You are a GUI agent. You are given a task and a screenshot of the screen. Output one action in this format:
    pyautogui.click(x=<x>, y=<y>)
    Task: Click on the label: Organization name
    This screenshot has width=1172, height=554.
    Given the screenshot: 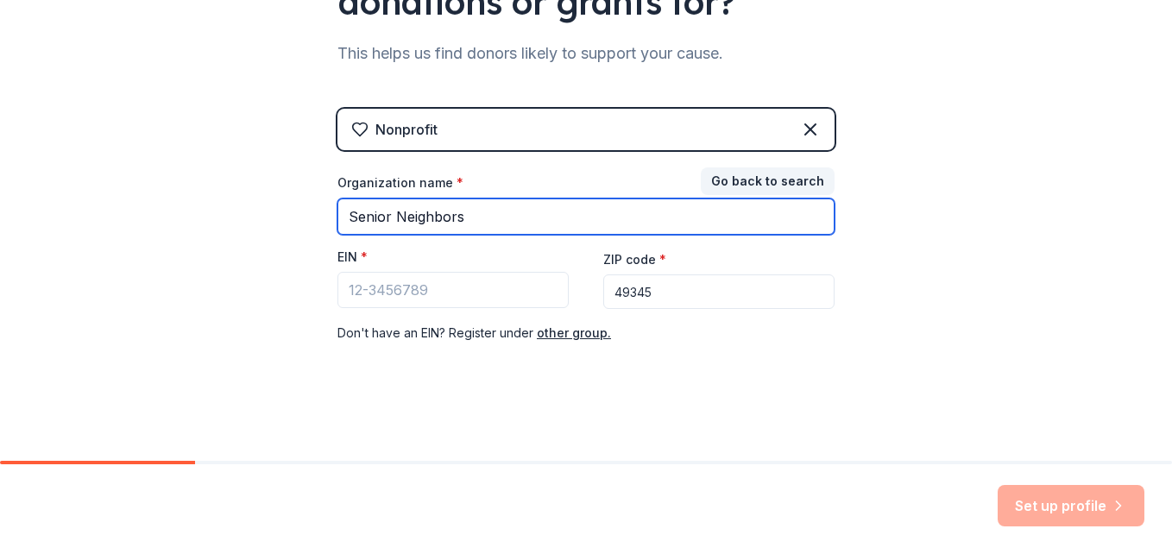 What is the action you would take?
    pyautogui.click(x=400, y=183)
    